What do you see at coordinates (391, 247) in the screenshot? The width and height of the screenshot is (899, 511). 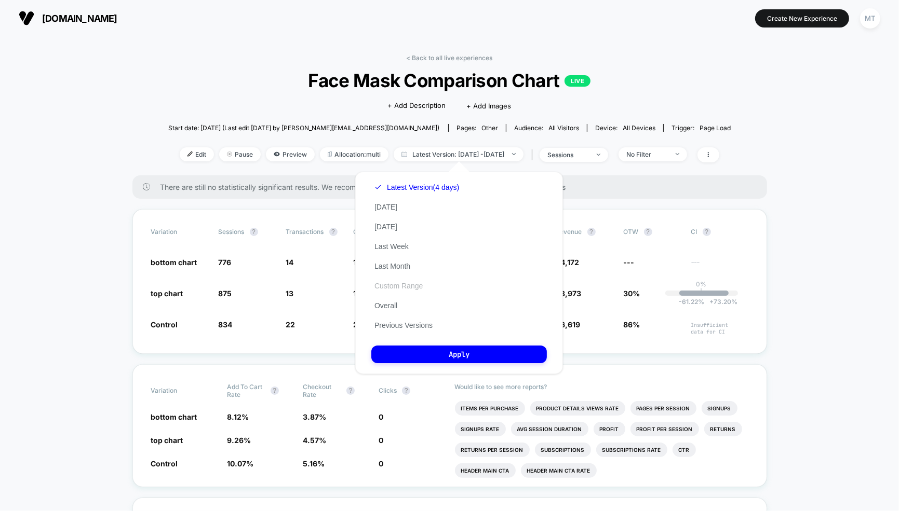 I see `button: Last Week` at bounding box center [391, 247].